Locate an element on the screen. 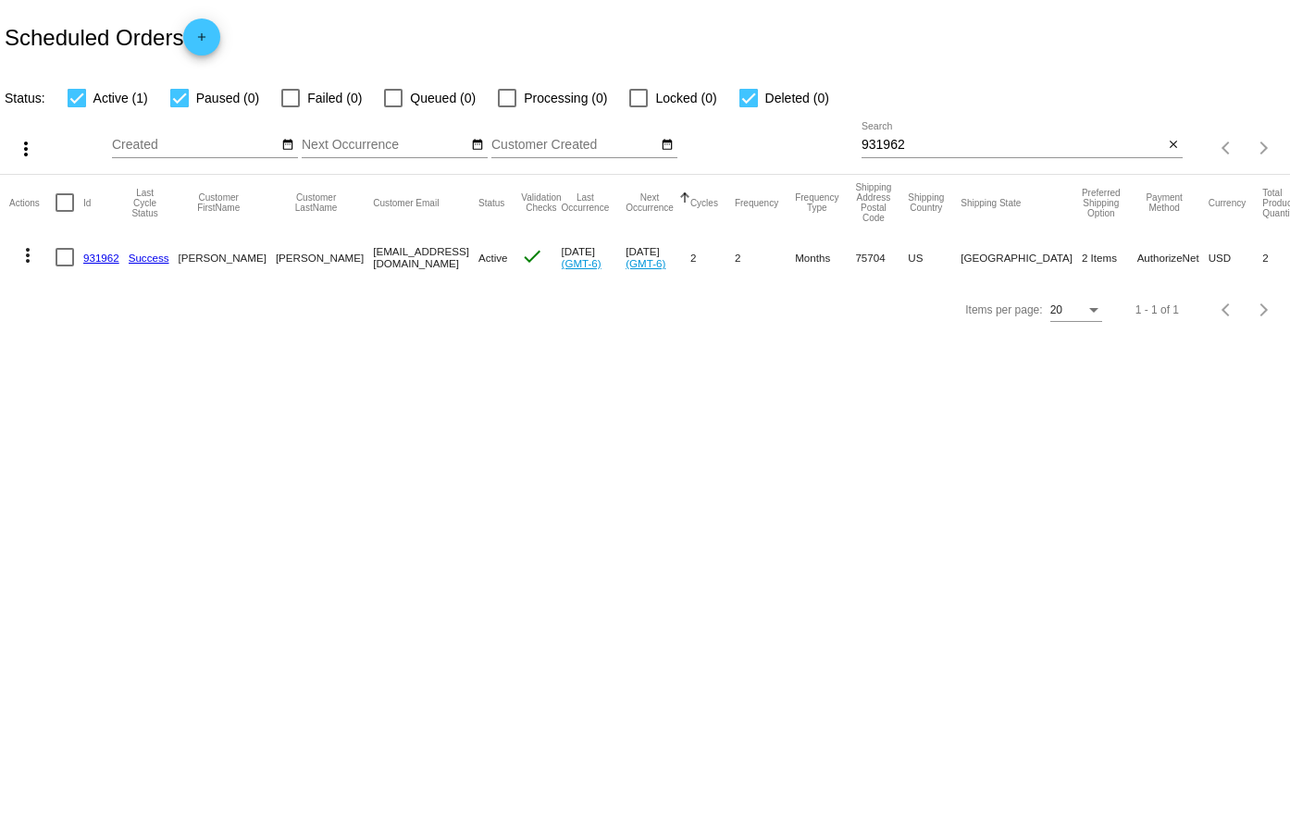 This screenshot has width=1290, height=827. span: Active (1) is located at coordinates (120, 98).